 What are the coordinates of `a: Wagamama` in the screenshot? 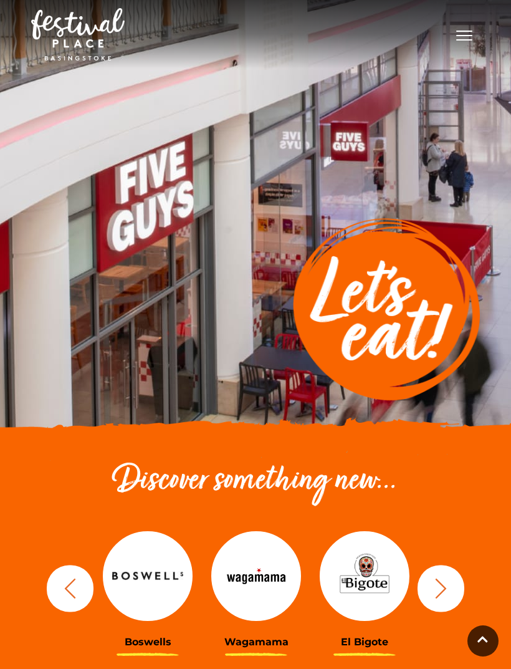 It's located at (256, 586).